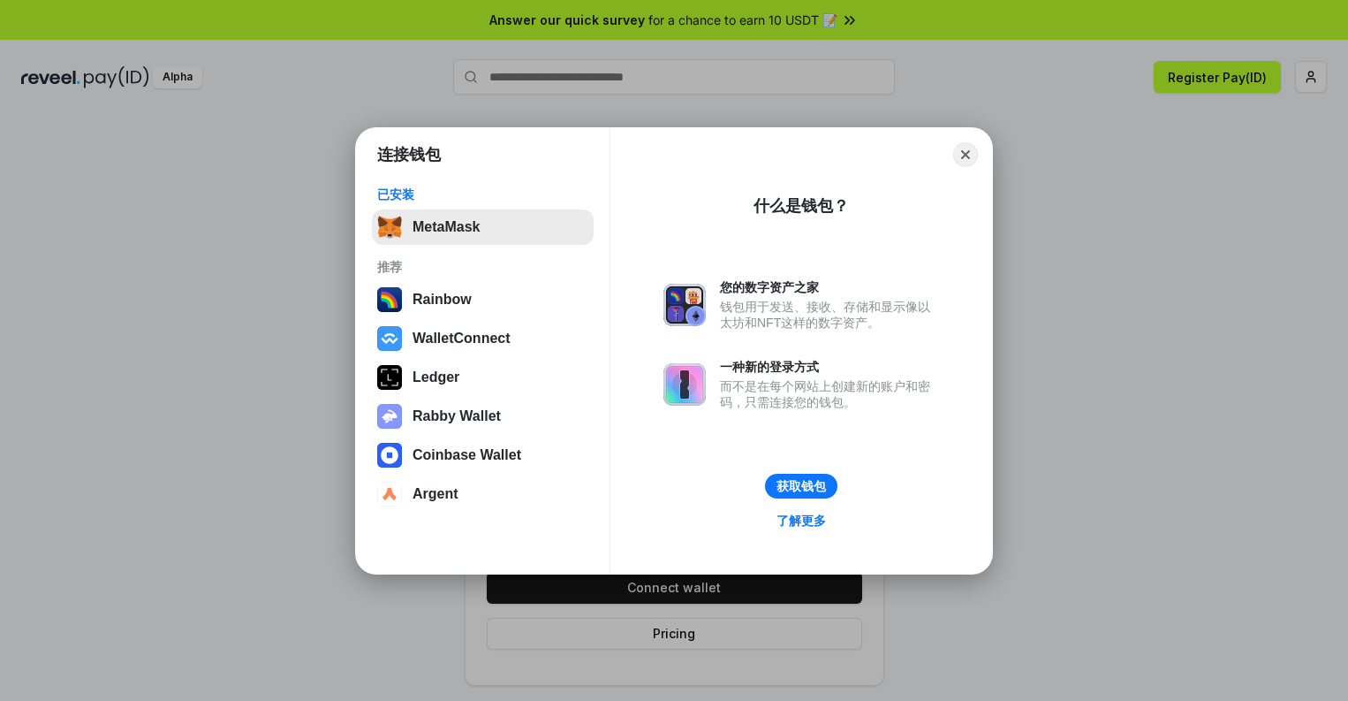 The height and width of the screenshot is (701, 1348). Describe the element at coordinates (482, 267) in the screenshot. I see `div: 推荐` at that location.